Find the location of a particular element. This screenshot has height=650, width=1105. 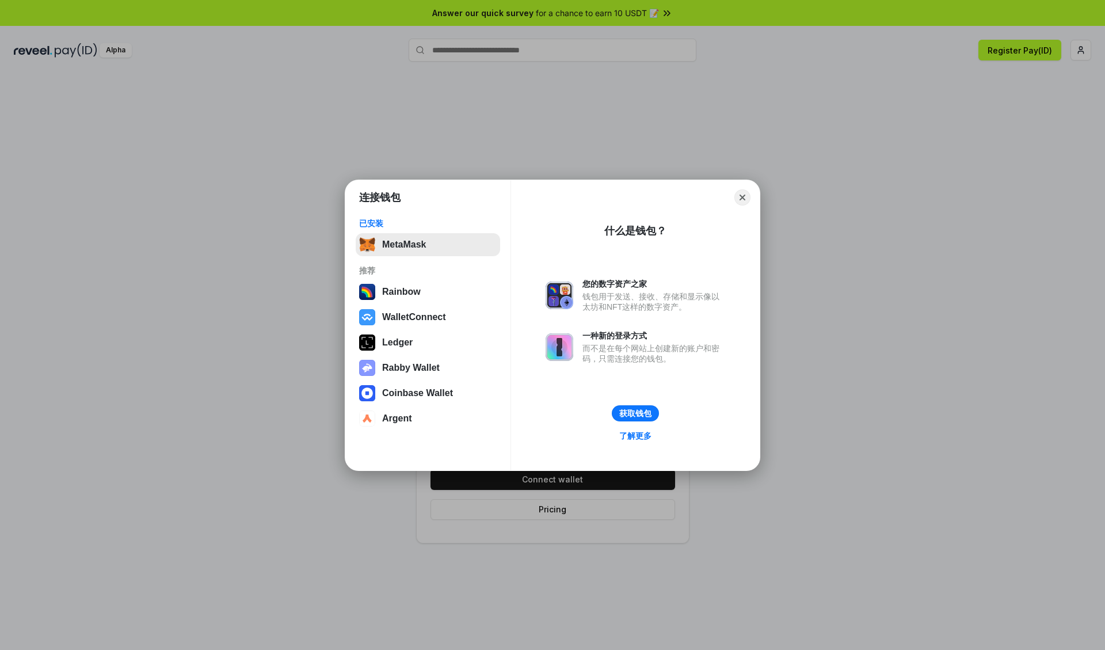

div: Coinbase Wallet is located at coordinates (417, 393).